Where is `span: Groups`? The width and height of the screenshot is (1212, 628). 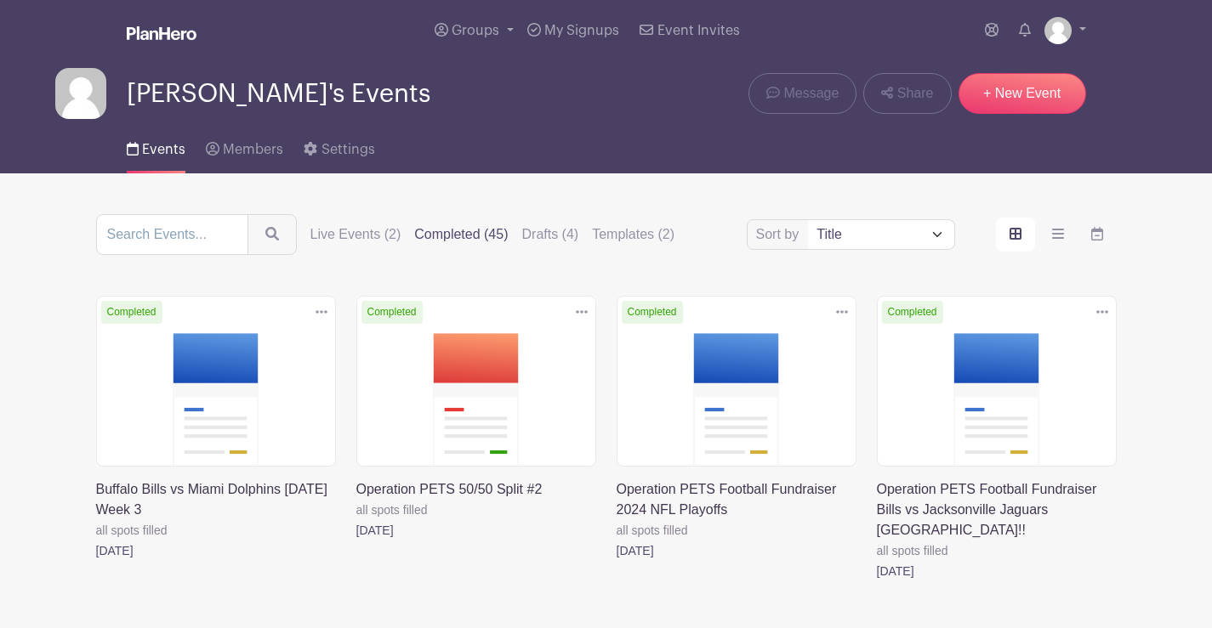
span: Groups is located at coordinates (475, 31).